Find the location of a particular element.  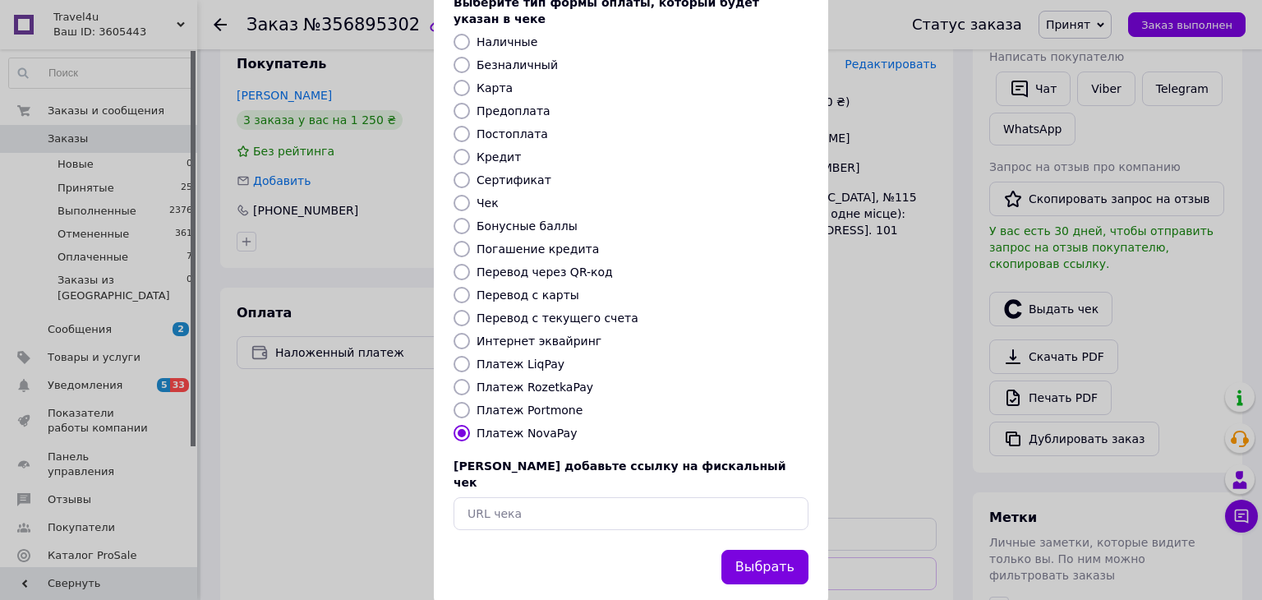

label: Безналичный is located at coordinates (517, 65).